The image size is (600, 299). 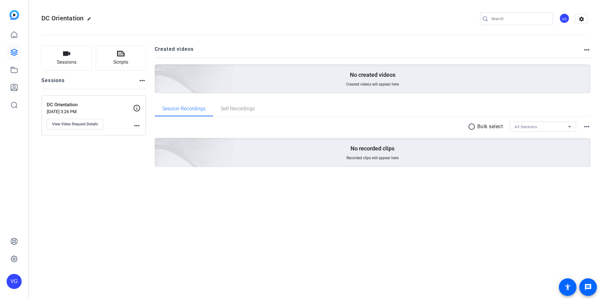 I want to click on h2: Created videos, so click(x=369, y=51).